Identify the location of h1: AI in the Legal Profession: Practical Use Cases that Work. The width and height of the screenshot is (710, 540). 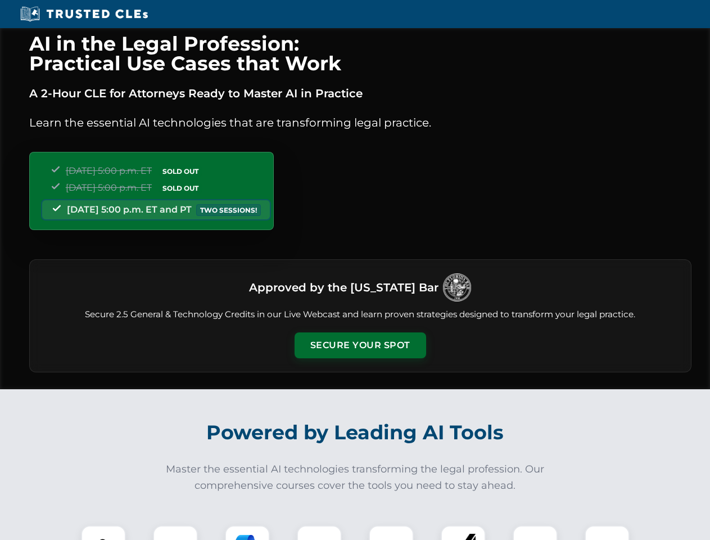
(360, 53).